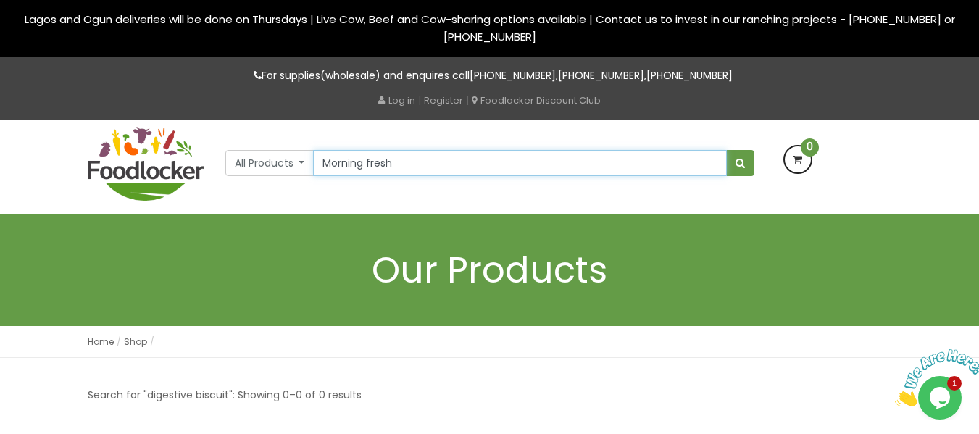  Describe the element at coordinates (270, 163) in the screenshot. I see `button: All Products` at that location.